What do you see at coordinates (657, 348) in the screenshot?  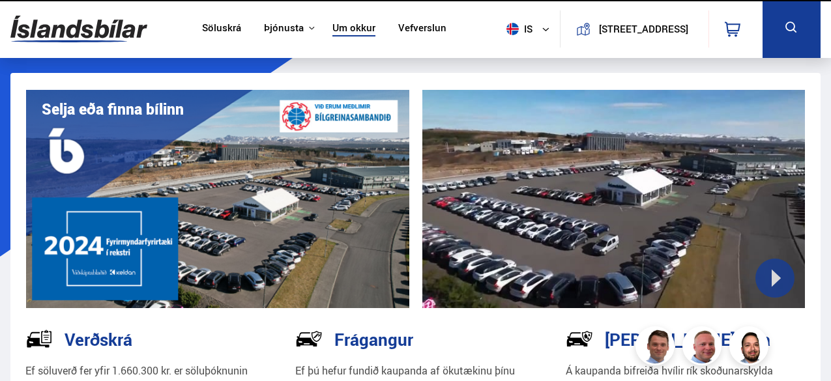 I see `img: FbJEzSuNWCJXmdc-.webp` at bounding box center [657, 348].